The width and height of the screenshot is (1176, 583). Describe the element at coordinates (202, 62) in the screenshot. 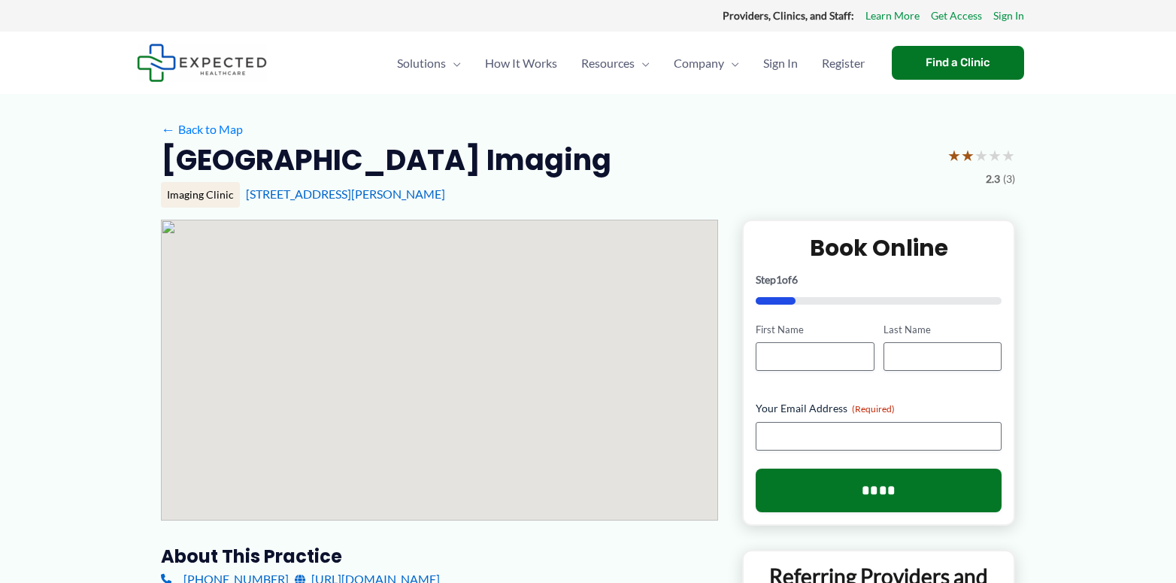

I see `img: Expected Healthcare Logo - side, dark font, small` at that location.